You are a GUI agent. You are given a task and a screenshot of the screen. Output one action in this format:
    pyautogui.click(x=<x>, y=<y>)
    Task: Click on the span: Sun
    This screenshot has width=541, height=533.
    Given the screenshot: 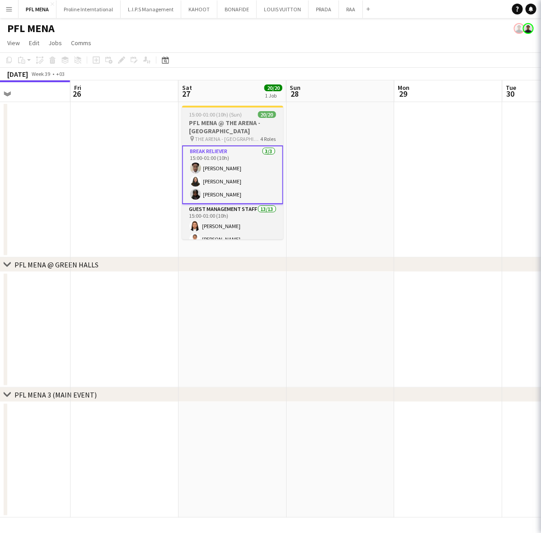 What is the action you would take?
    pyautogui.click(x=295, y=88)
    